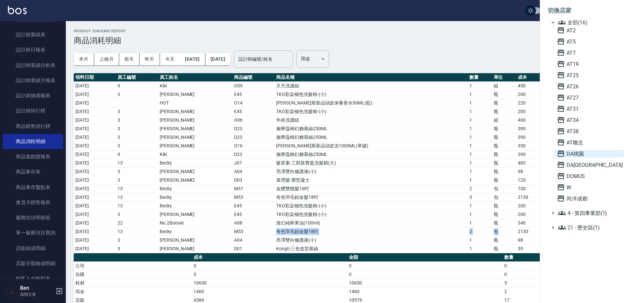 The image size is (632, 303). I want to click on span: 4 - 第四事業部(1), so click(590, 213).